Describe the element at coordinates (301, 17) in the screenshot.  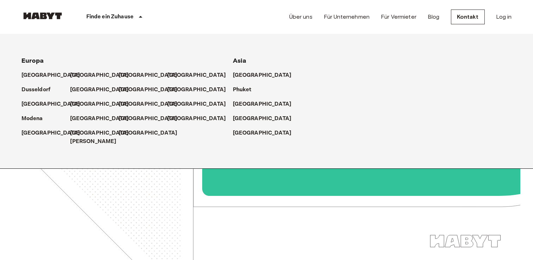
I see `a: Über uns` at that location.